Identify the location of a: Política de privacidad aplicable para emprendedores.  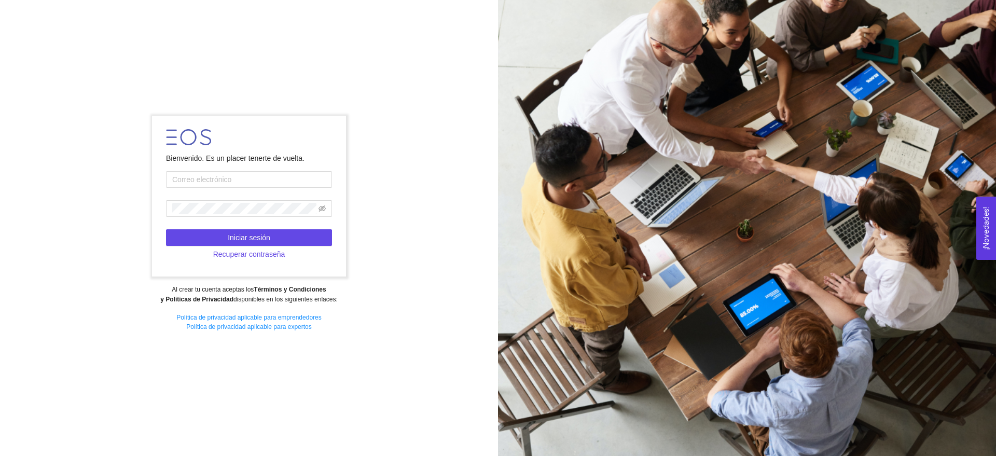
(249, 318).